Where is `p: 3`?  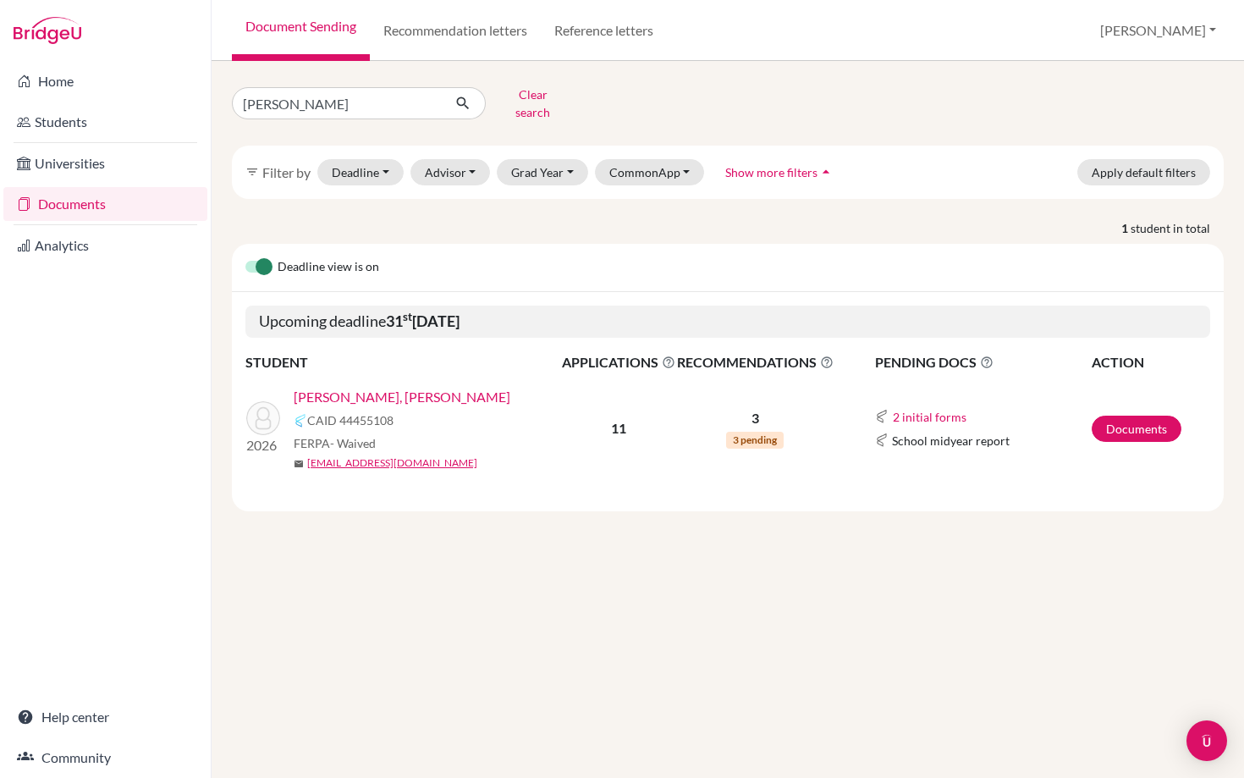 p: 3 is located at coordinates (755, 418).